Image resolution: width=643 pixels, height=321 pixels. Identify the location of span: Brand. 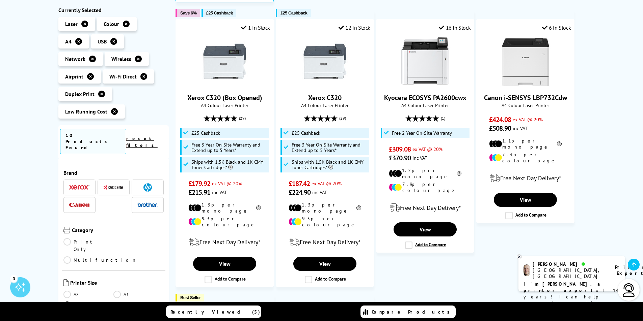
(114, 173).